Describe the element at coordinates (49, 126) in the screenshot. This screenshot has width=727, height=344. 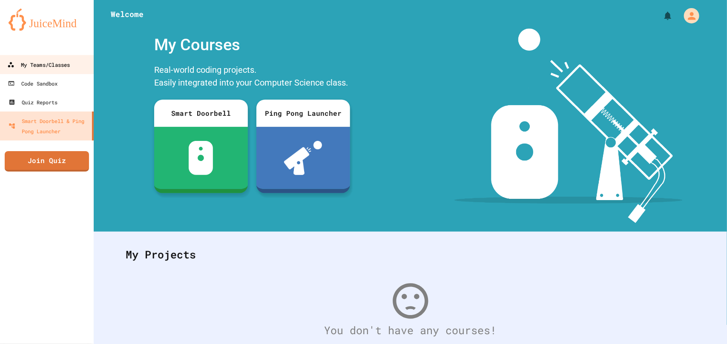
I see `div: Smart Doorbell & Ping Pong Launcher` at that location.